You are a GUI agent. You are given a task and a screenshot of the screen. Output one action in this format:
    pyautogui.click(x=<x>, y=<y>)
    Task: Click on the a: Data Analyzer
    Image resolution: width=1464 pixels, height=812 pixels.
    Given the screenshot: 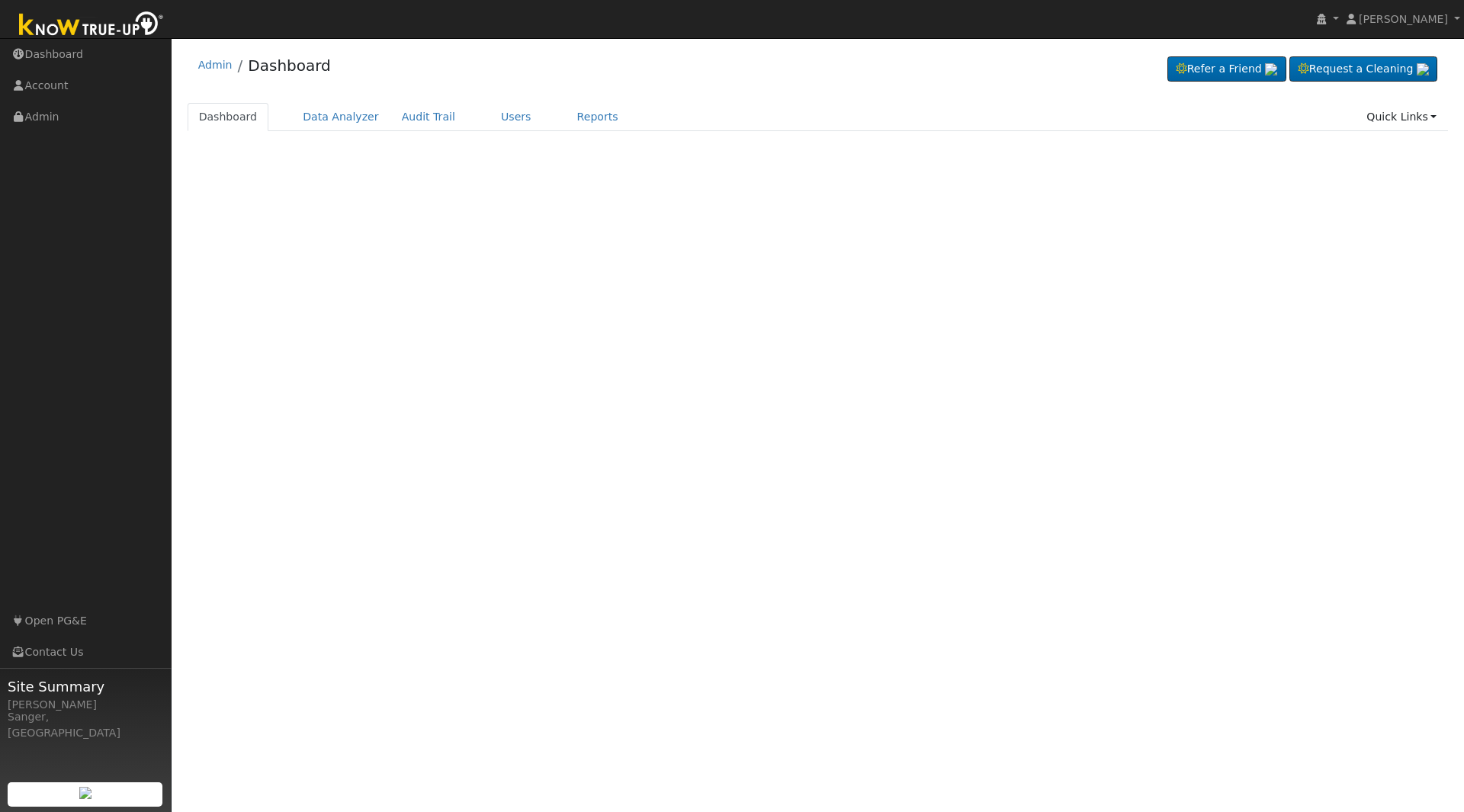 What is the action you would take?
    pyautogui.click(x=341, y=117)
    